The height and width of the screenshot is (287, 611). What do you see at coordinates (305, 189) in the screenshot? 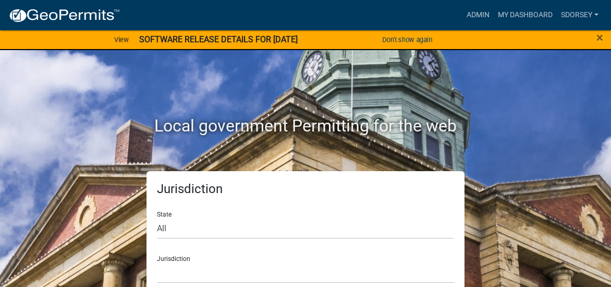
I see `h5: Jurisdiction` at bounding box center [305, 189].